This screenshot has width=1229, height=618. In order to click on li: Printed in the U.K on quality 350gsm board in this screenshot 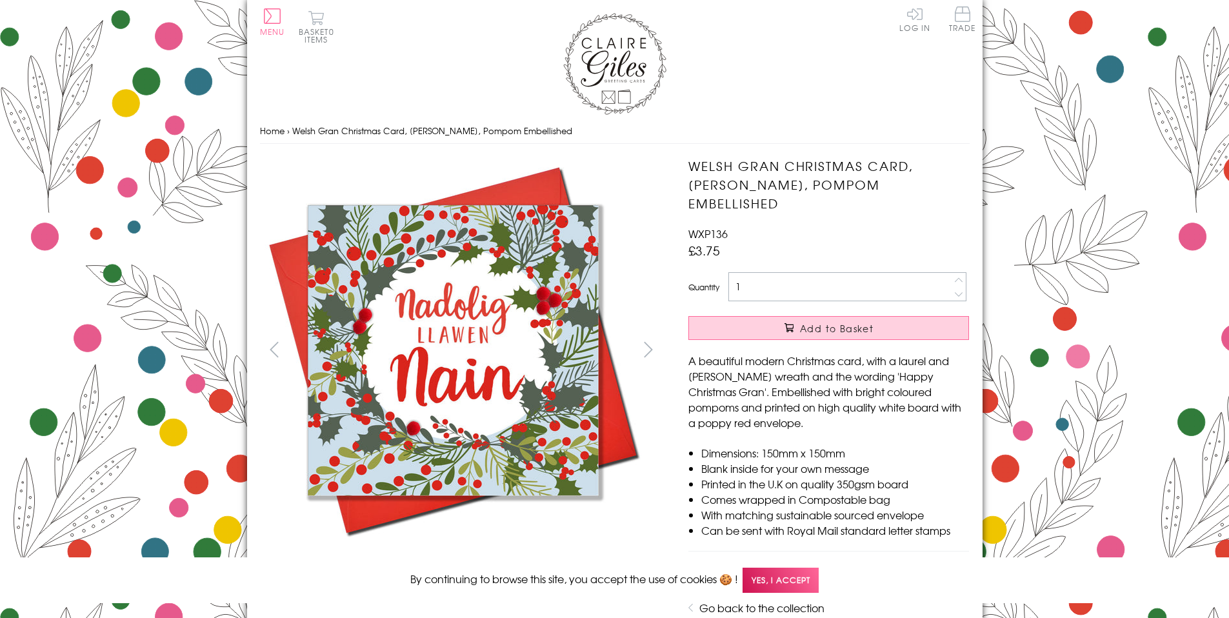, I will do `click(835, 484)`.